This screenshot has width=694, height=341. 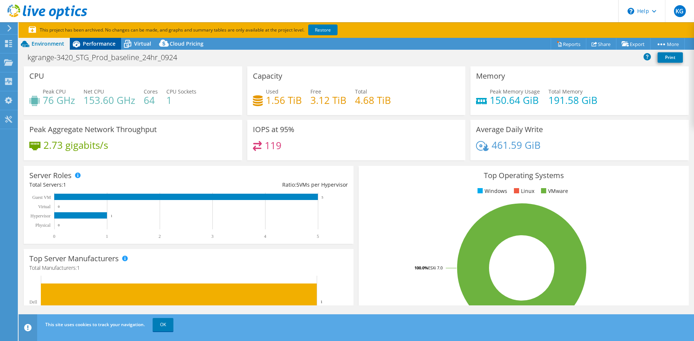 I want to click on a: Reports, so click(x=569, y=44).